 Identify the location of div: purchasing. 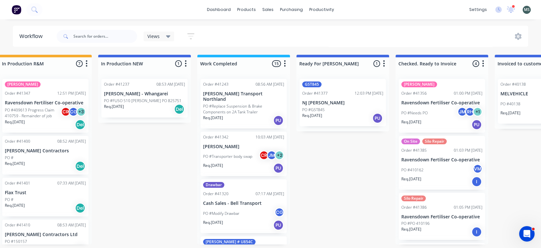
(292, 10).